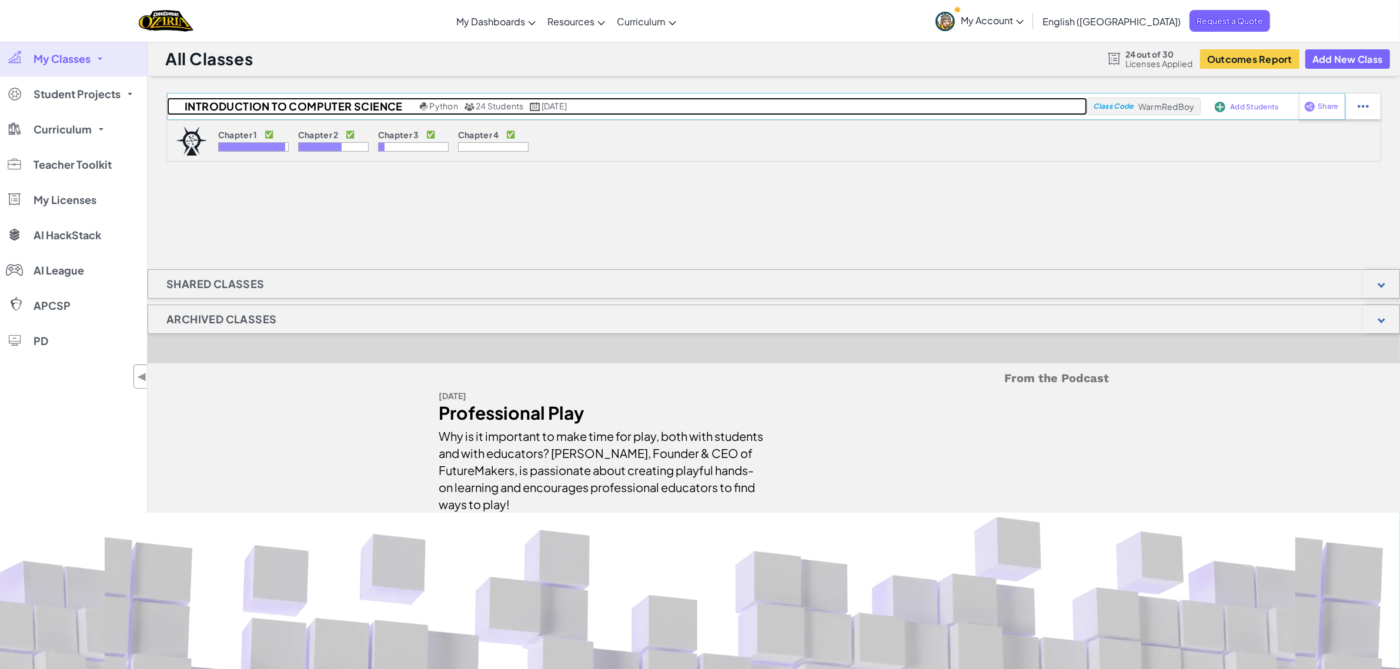 The width and height of the screenshot is (1400, 669). I want to click on img: IconShare_Purple.svg, so click(1309, 106).